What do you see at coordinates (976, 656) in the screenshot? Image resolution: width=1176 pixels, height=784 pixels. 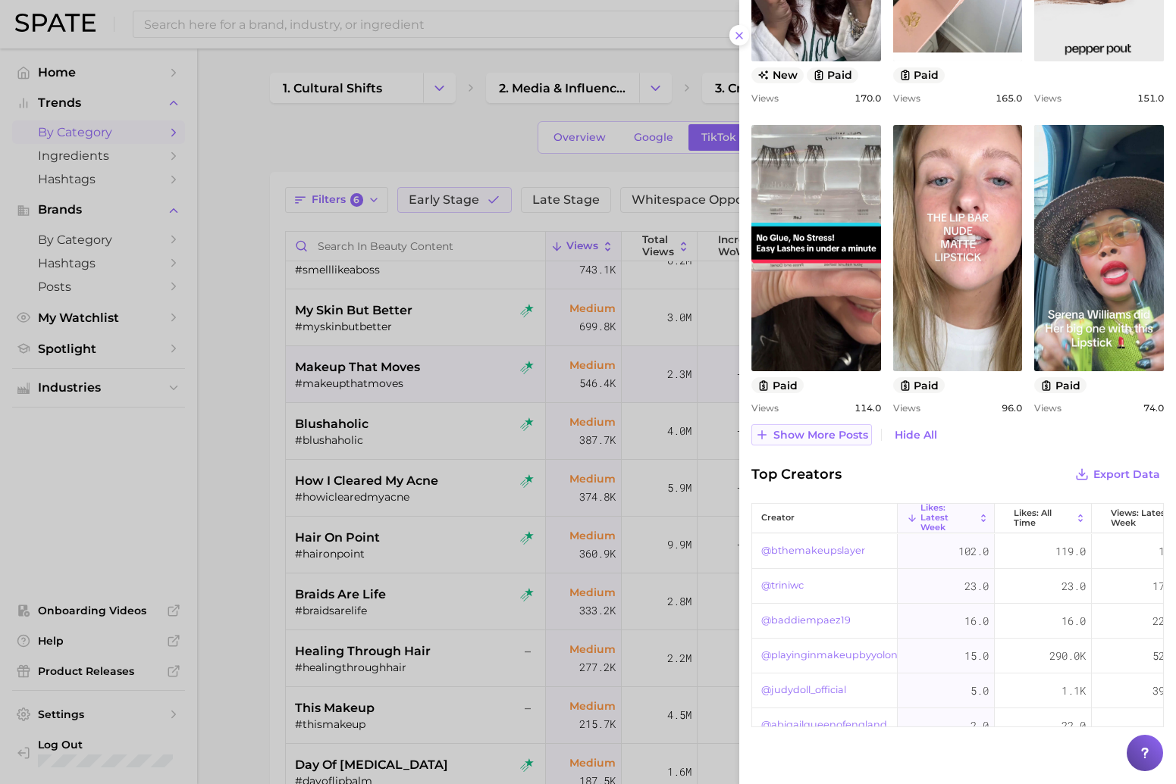 I see `span: 15.0` at bounding box center [976, 656].